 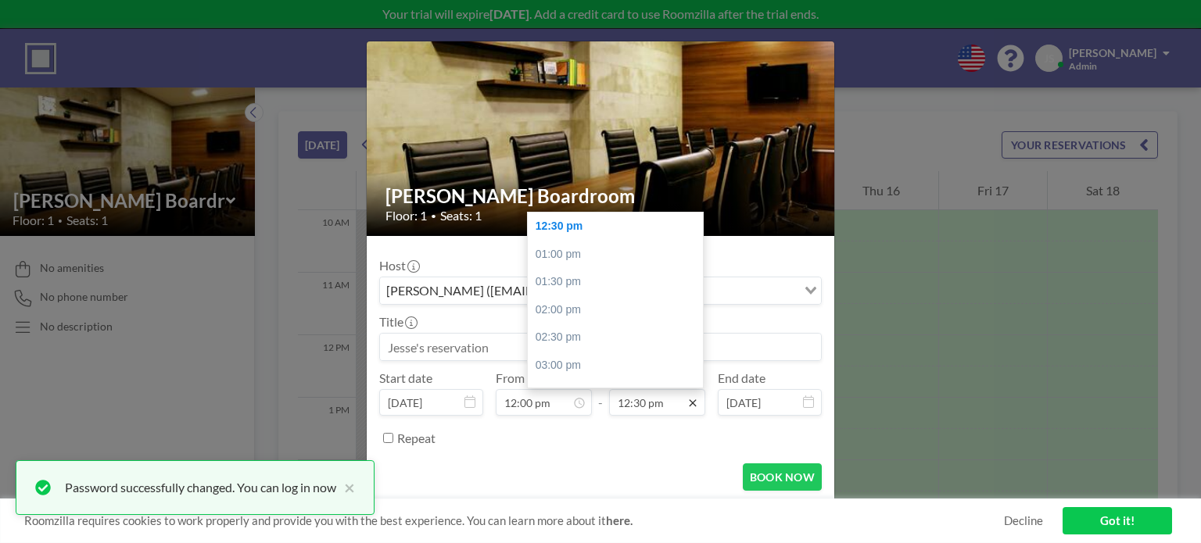 I want to click on input: Jesse's reservation, so click(x=600, y=347).